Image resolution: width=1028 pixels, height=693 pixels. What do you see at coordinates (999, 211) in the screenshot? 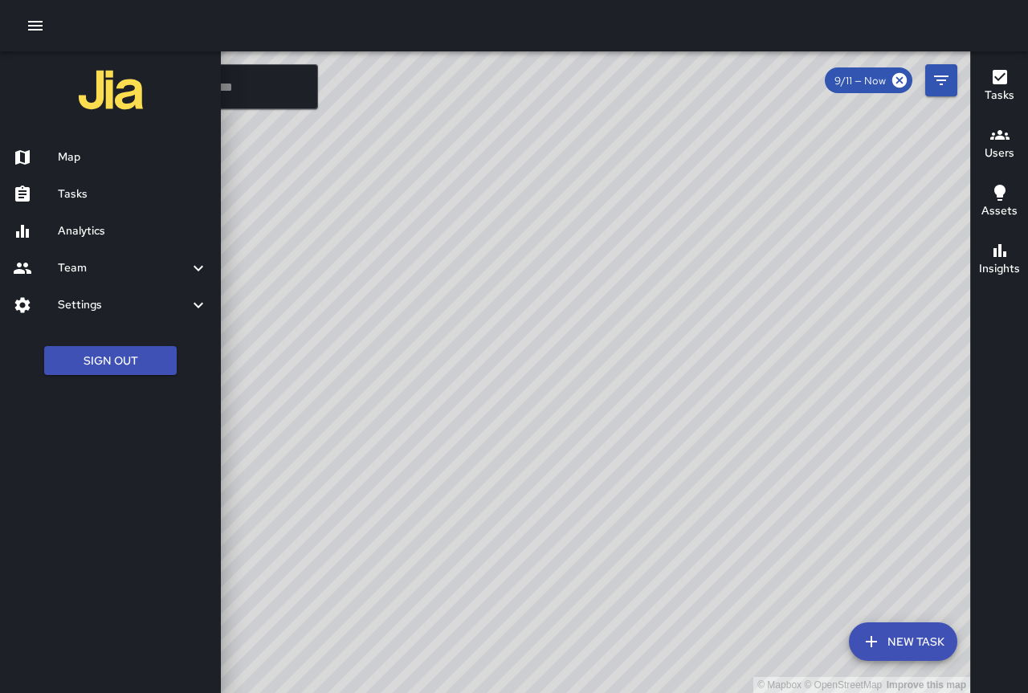
I see `h6: Assets` at bounding box center [999, 211].